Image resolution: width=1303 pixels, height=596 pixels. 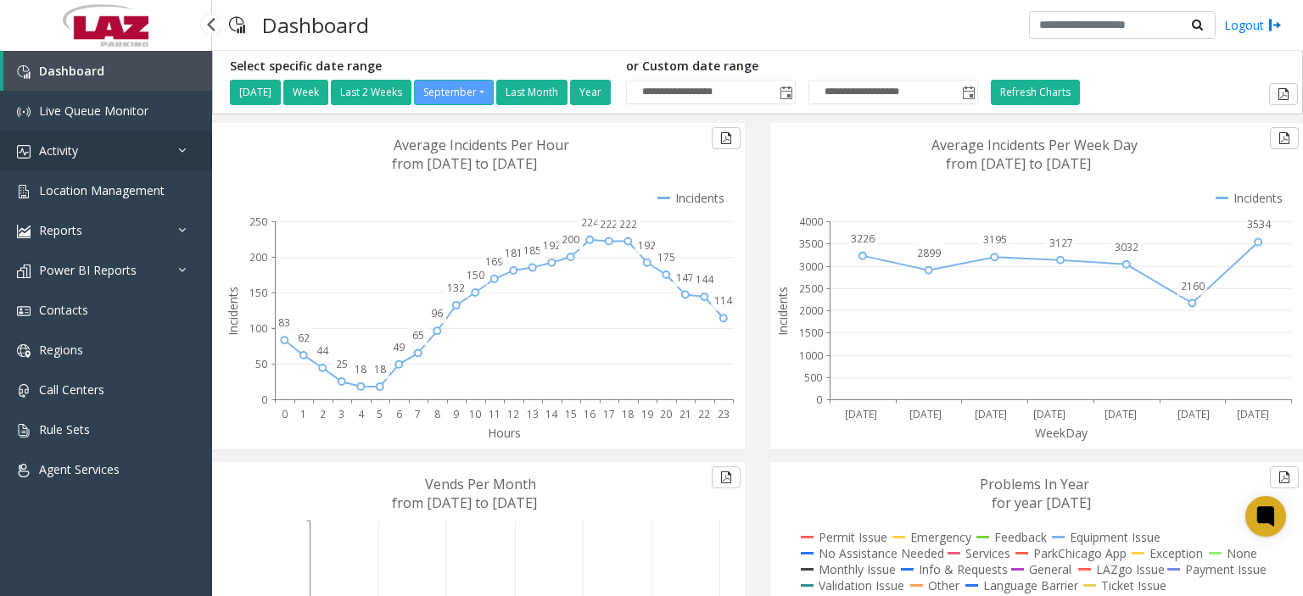 What do you see at coordinates (609, 414) in the screenshot?
I see `text: 17` at bounding box center [609, 414].